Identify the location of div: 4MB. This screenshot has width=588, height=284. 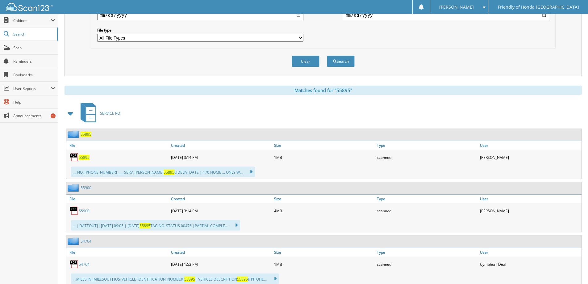
(324, 211).